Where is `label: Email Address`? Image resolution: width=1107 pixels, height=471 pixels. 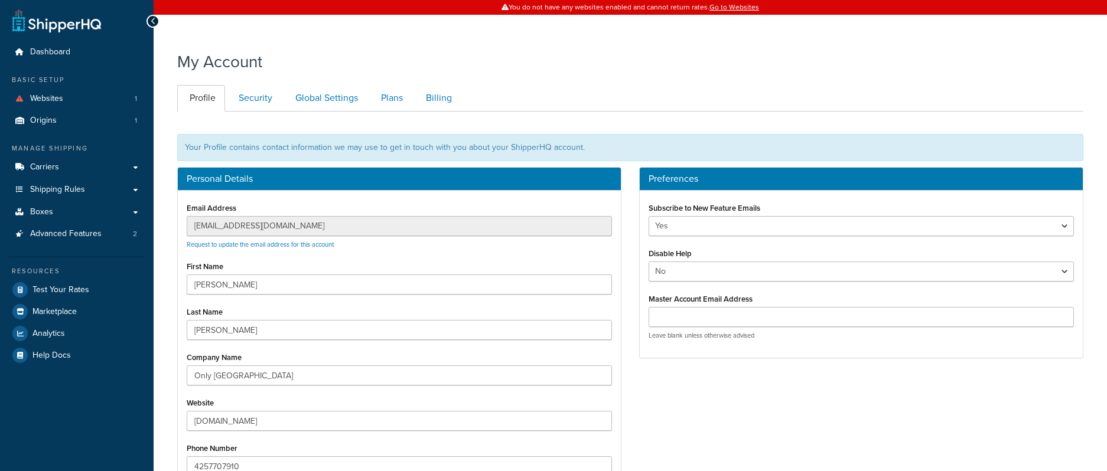 label: Email Address is located at coordinates (211, 208).